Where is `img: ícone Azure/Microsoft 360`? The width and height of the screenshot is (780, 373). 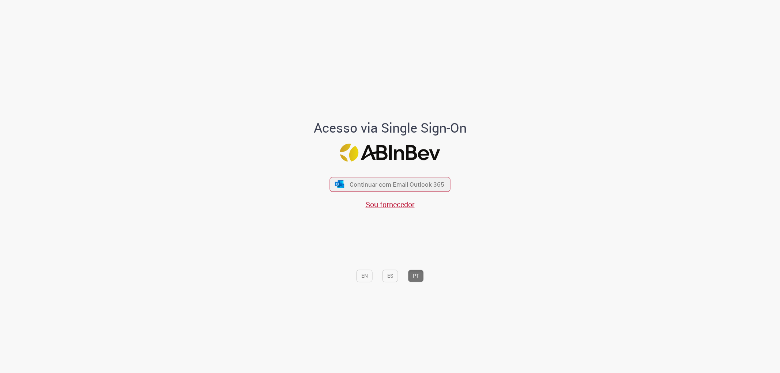 img: ícone Azure/Microsoft 360 is located at coordinates (339, 184).